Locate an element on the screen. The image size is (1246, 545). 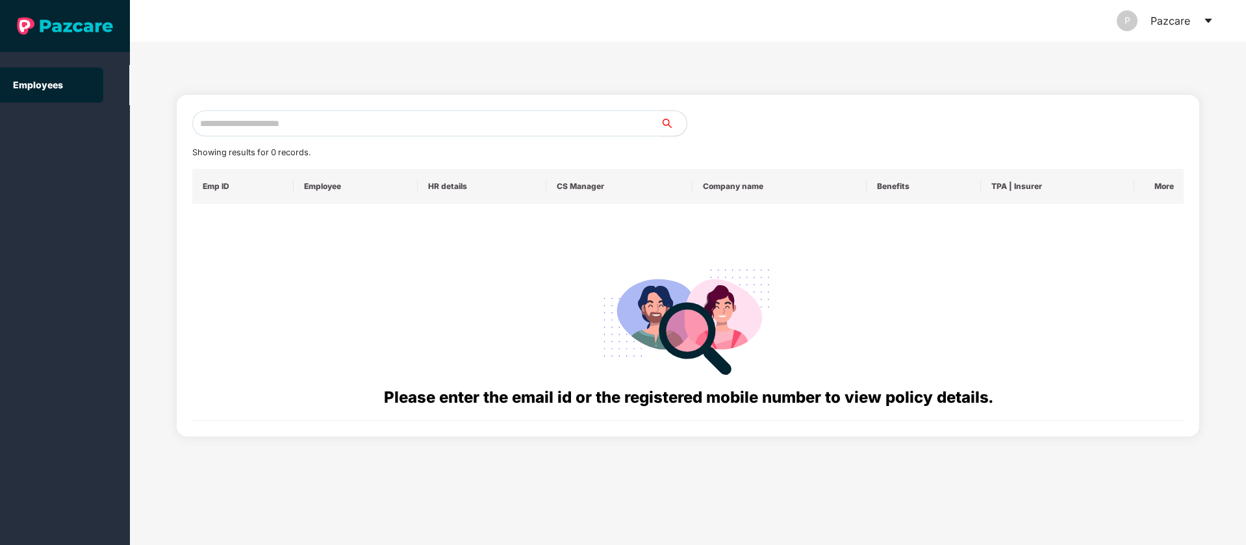
button: search is located at coordinates (674, 123).